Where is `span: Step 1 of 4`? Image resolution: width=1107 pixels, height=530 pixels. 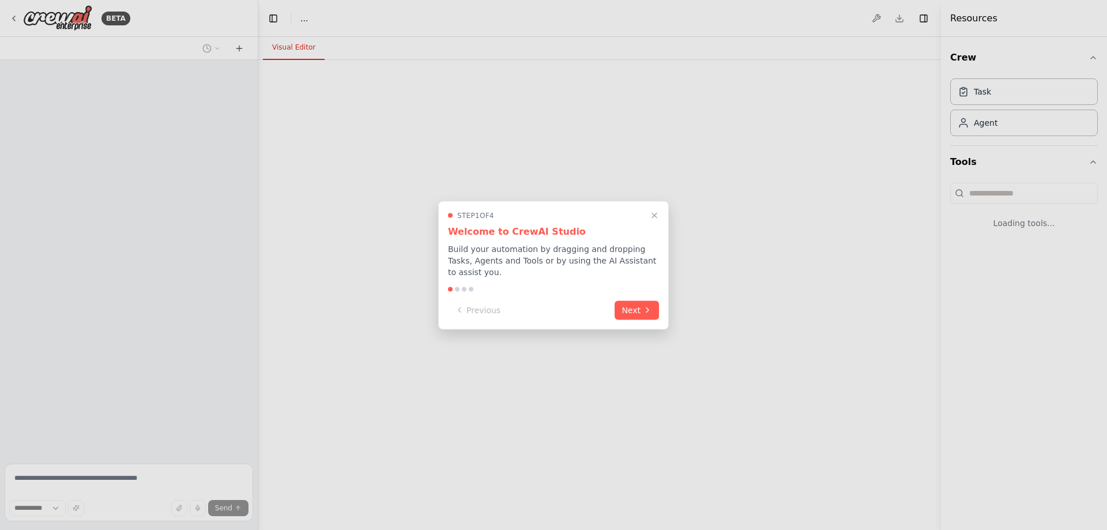
span: Step 1 of 4 is located at coordinates (476, 215).